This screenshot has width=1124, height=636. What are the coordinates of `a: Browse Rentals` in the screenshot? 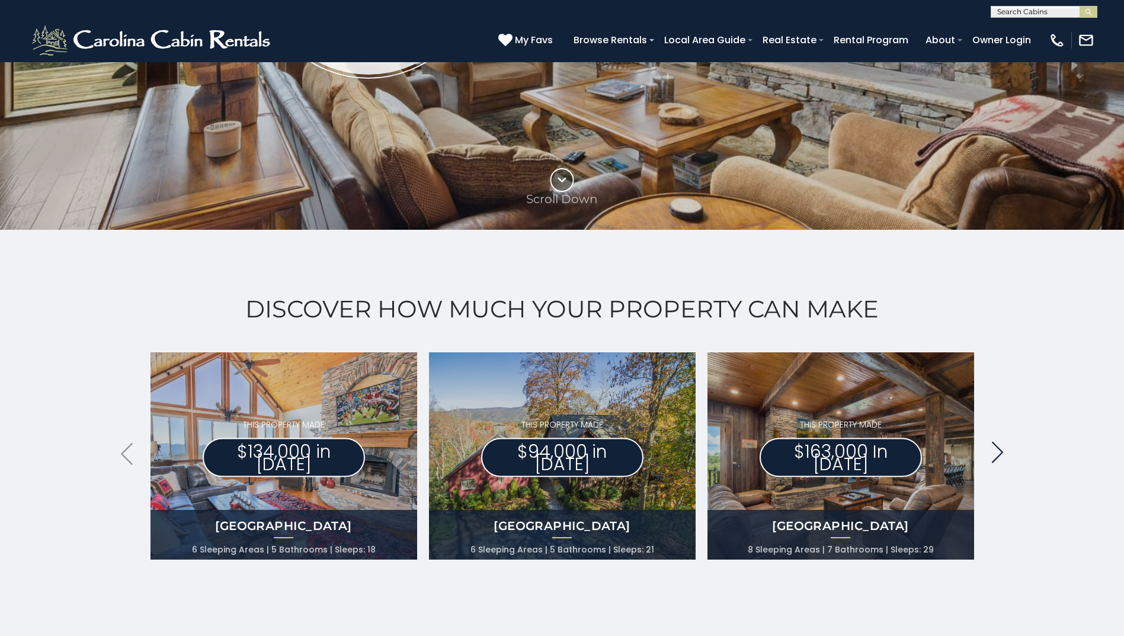 It's located at (610, 40).